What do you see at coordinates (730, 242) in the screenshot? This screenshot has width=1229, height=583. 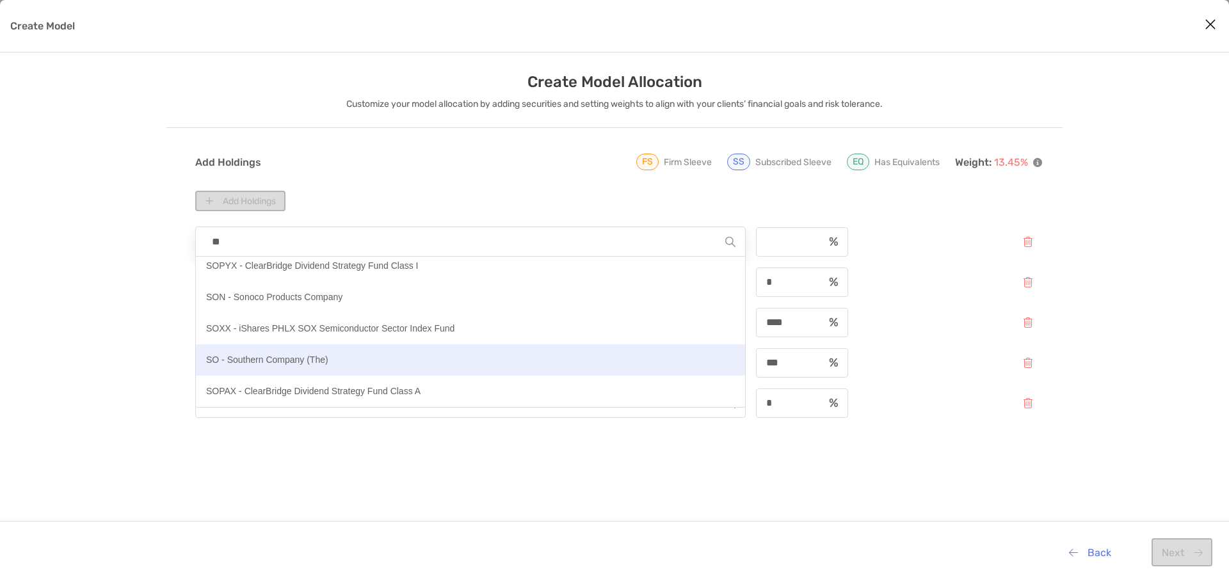 I see `img: Search Icon` at bounding box center [730, 242].